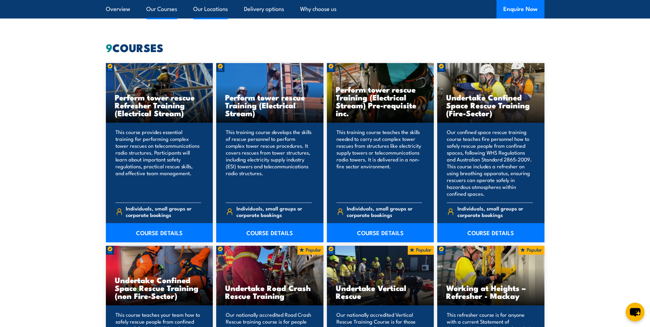 The width and height of the screenshot is (650, 327). What do you see at coordinates (159, 105) in the screenshot?
I see `h3: Perform tower rescue Refresher Training (Electrical Stream)` at bounding box center [159, 105].